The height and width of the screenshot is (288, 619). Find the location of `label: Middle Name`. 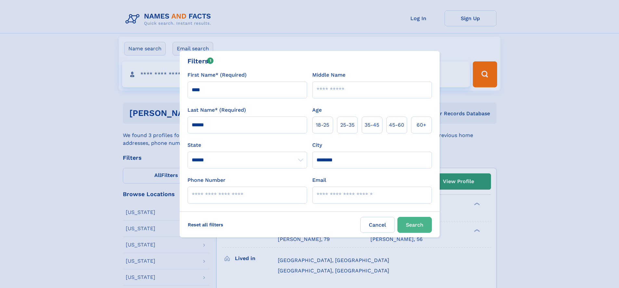

label: Middle Name is located at coordinates (329, 75).